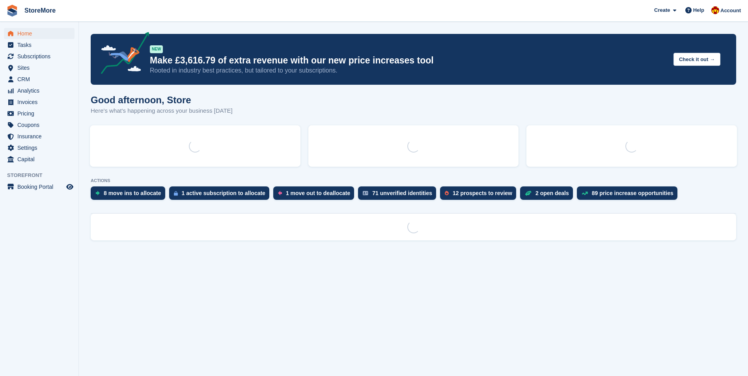 The height and width of the screenshot is (376, 748). I want to click on img: price_increase_opportunities-93ffe204e8149a01c8c9dc8f82e8f89637d9d84a8eef4429ea346261dce0b2c0.svg, so click(585, 193).